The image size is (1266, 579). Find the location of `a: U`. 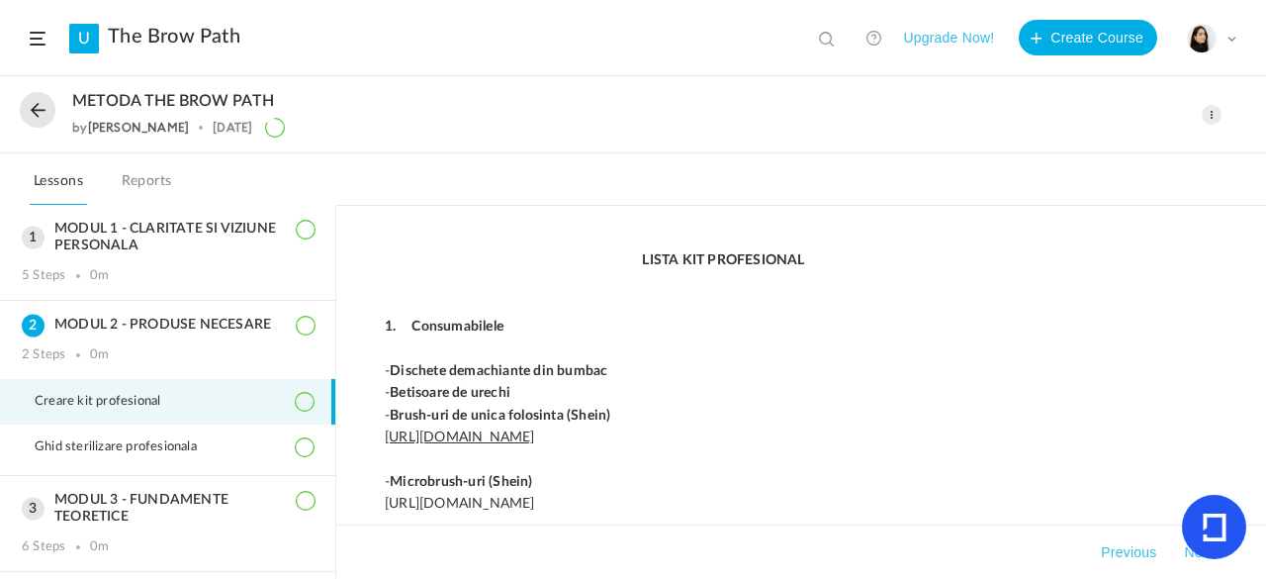

a: U is located at coordinates (84, 39).